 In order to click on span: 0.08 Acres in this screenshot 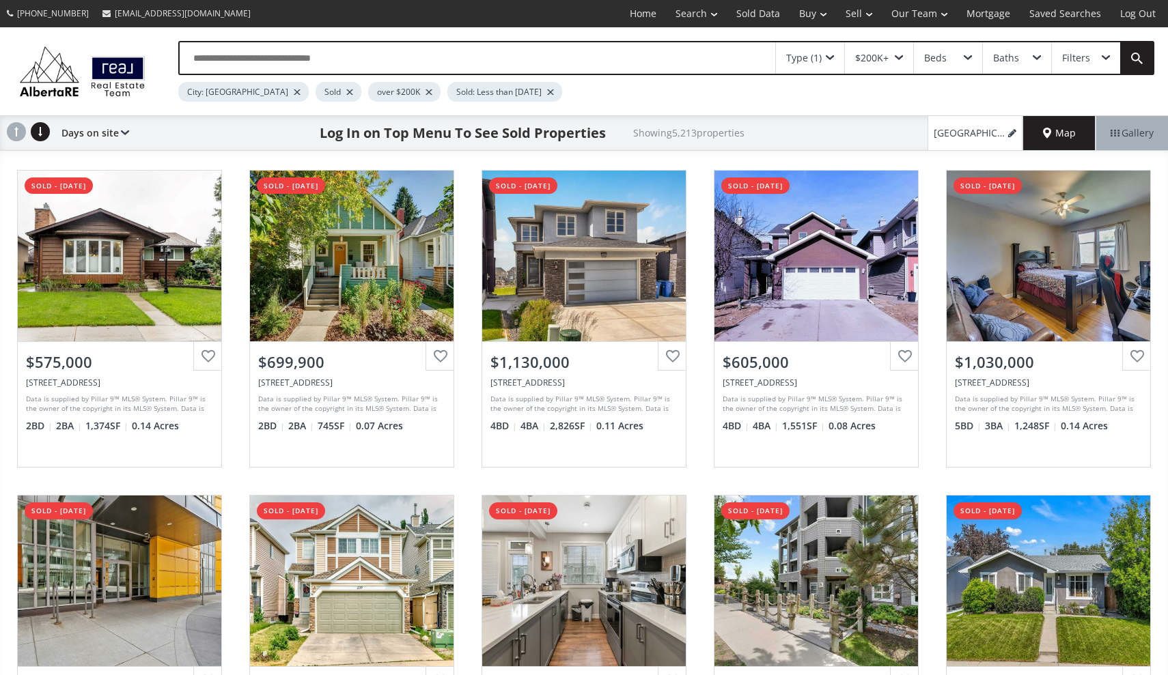, I will do `click(852, 426)`.